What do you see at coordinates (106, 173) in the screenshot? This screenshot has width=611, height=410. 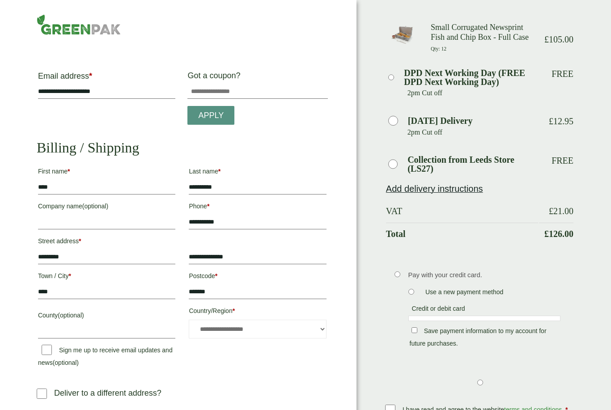 I see `label: First name` at bounding box center [106, 173].